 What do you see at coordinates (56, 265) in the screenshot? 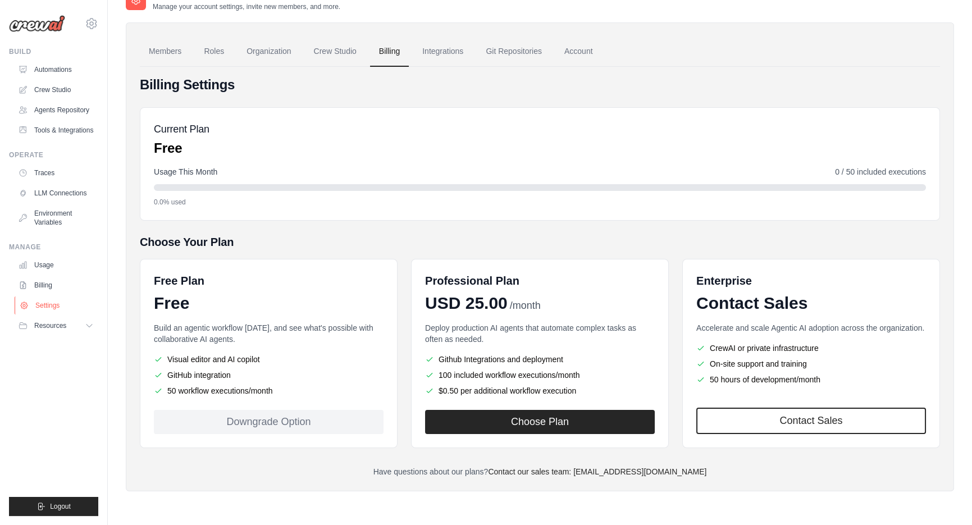
I see `a: Usage` at bounding box center [56, 265].